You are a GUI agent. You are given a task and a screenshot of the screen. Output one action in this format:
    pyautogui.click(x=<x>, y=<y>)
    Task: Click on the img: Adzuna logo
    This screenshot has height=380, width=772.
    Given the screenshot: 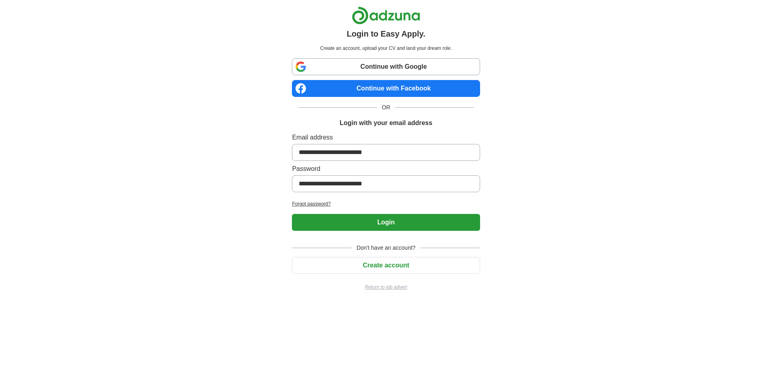 What is the action you would take?
    pyautogui.click(x=386, y=15)
    